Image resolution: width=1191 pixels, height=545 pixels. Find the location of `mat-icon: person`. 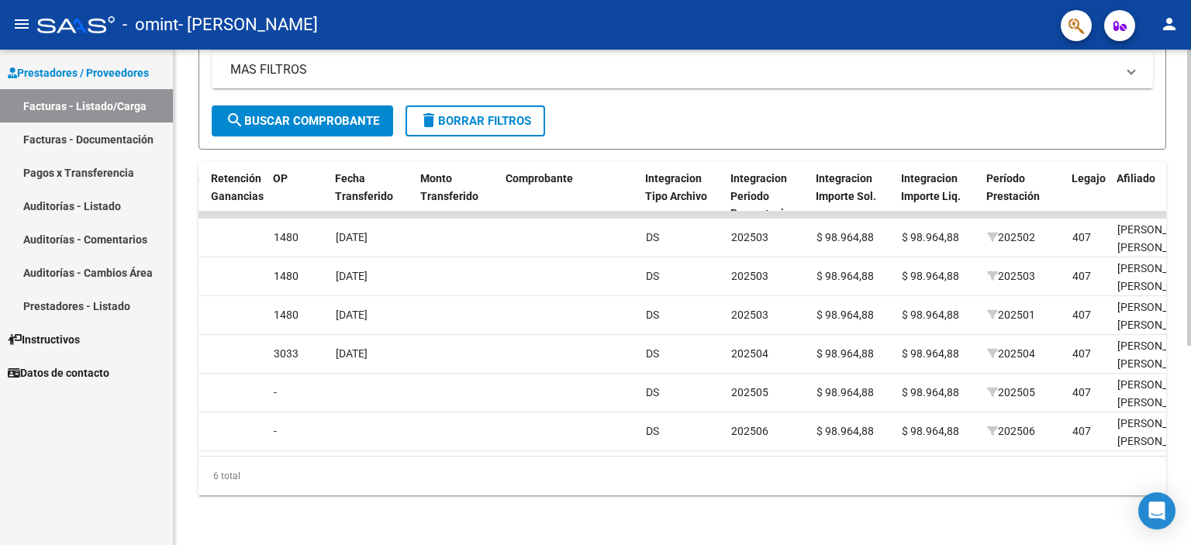

mat-icon: person is located at coordinates (1169, 24).